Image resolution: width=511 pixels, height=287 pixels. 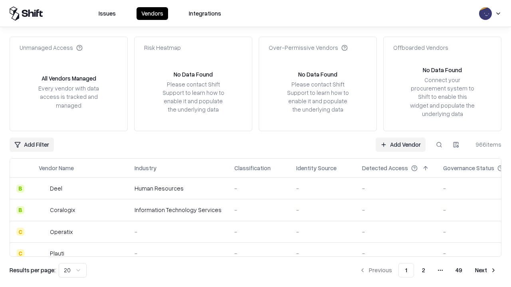 I want to click on div: Connect your procurement system to Shift to enable this widget and populate the underlying data, so click(x=442, y=97).